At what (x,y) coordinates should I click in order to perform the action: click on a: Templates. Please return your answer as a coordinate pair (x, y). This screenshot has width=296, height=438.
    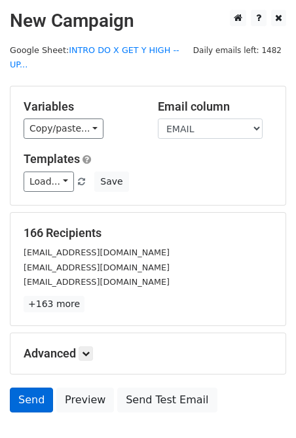
    Looking at the image, I should click on (52, 158).